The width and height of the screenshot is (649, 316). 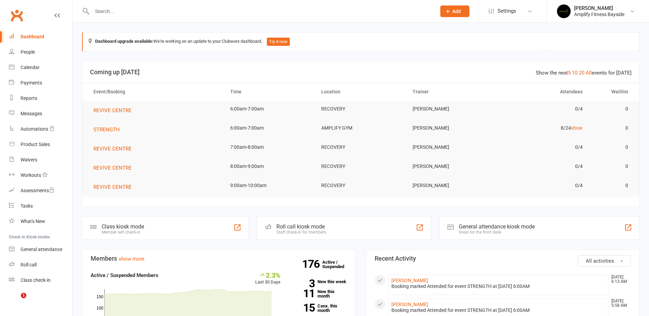 I want to click on a: Reports, so click(x=40, y=98).